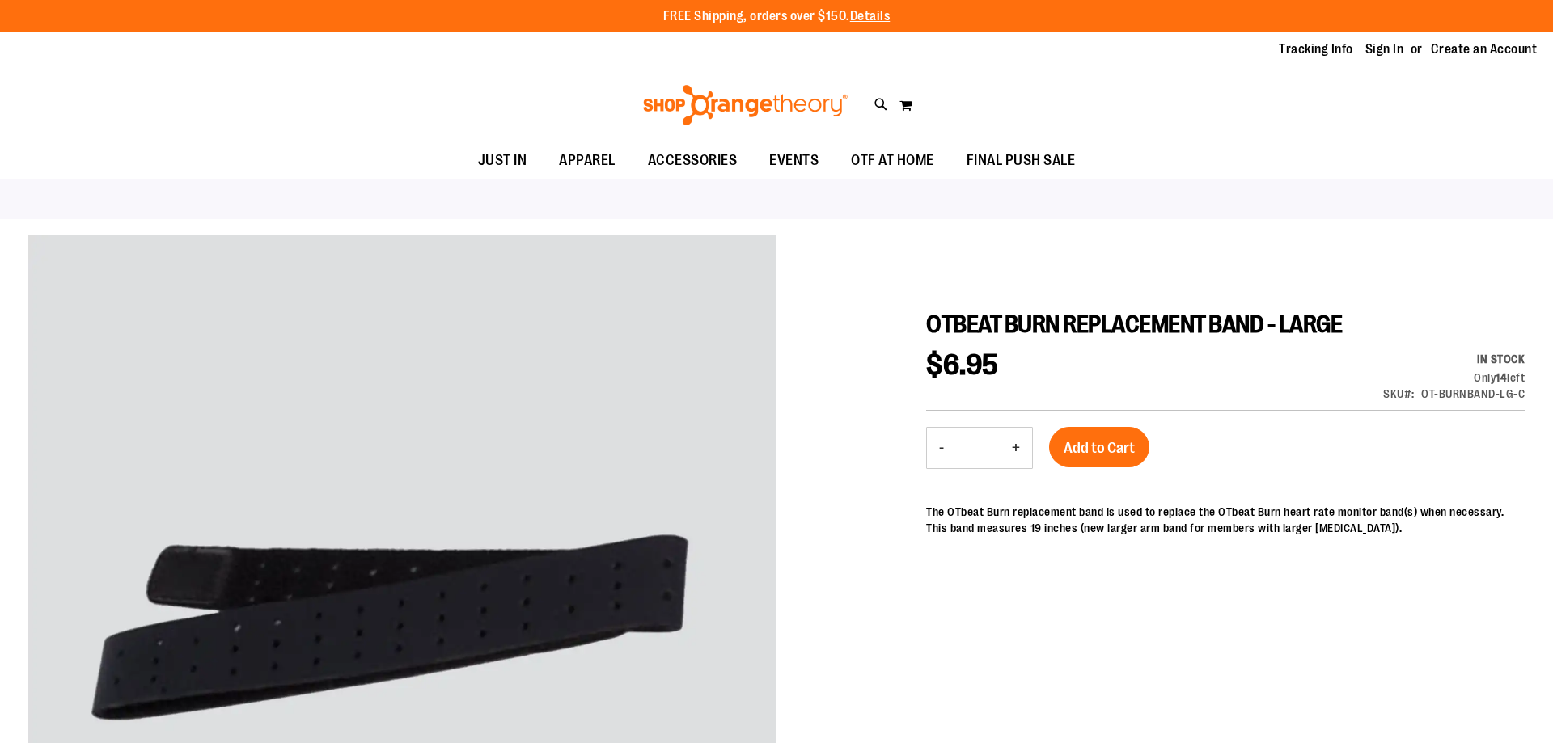  What do you see at coordinates (692, 161) in the screenshot?
I see `a: ACCESSORIES` at bounding box center [692, 161].